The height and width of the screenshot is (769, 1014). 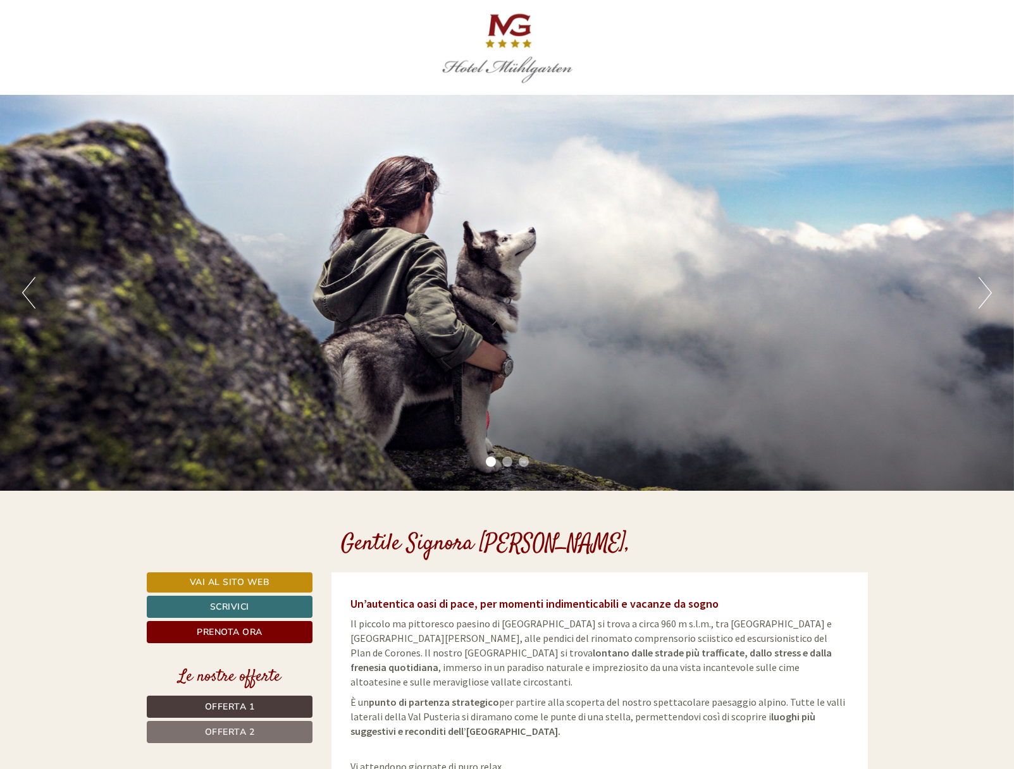 I want to click on span: Un’autentica oasi di pace, per momenti indimenticabili e vacanze da sogno, so click(x=534, y=603).